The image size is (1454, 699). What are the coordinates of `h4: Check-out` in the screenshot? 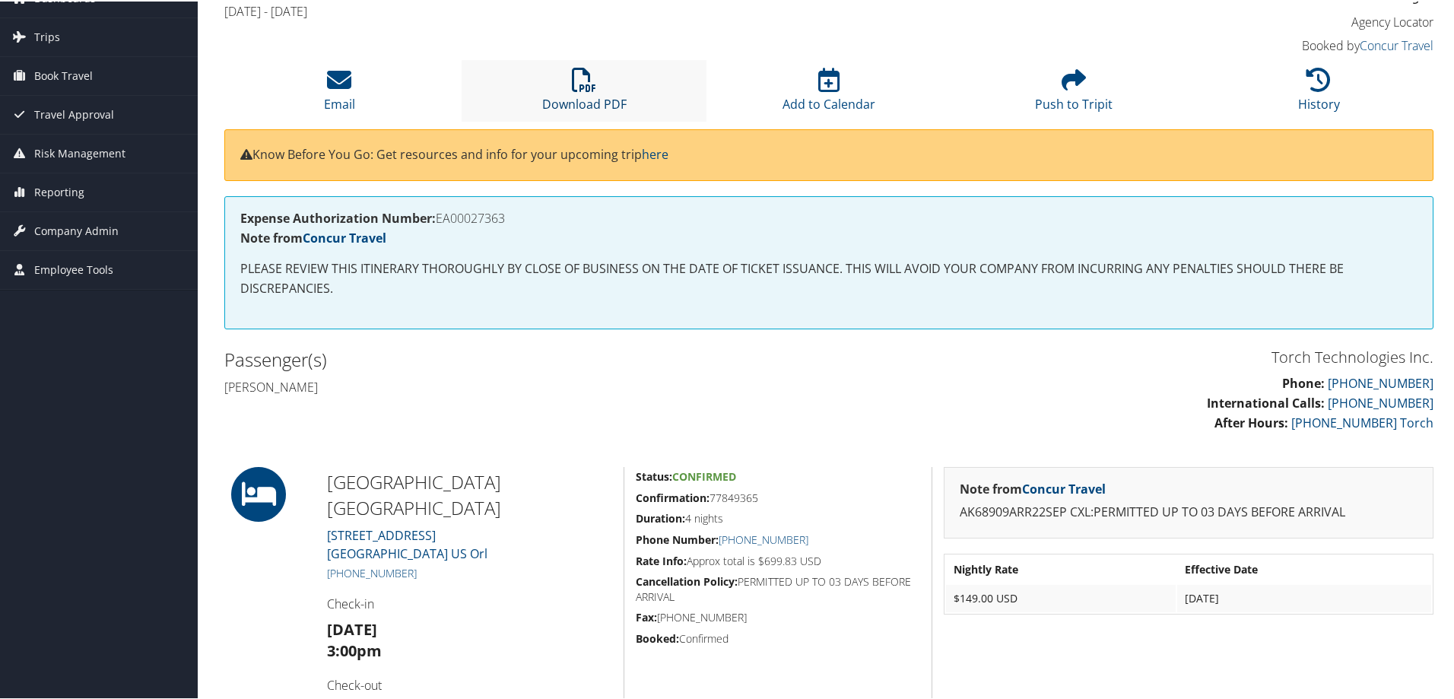 It's located at (469, 684).